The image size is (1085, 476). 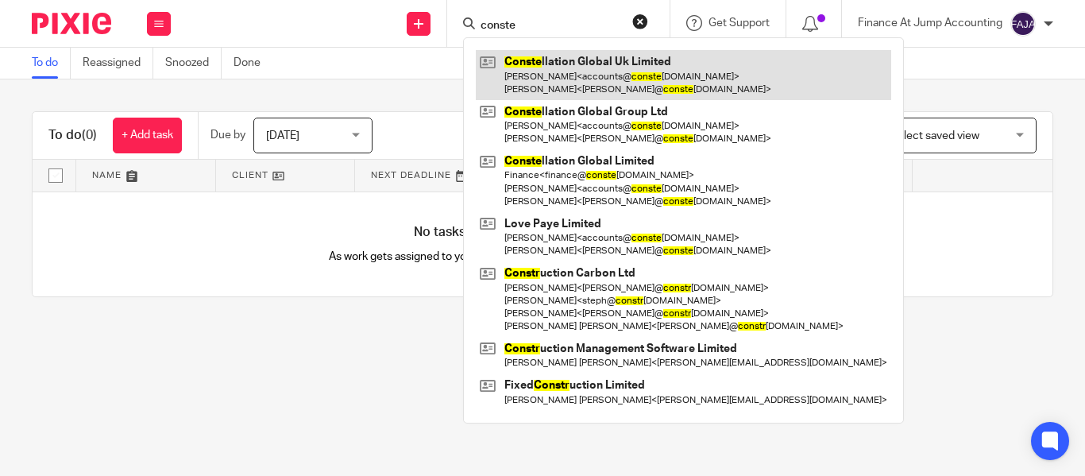 What do you see at coordinates (543, 232) in the screenshot?
I see `h4: No tasks for now. Relax and enjoy your day!` at bounding box center [543, 232].